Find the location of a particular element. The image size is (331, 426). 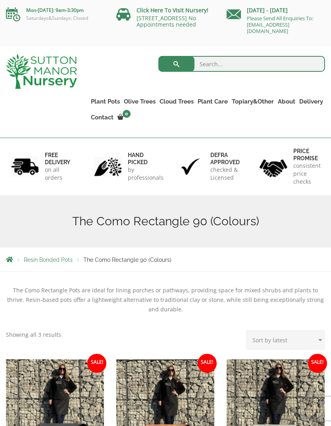

p: by professionals is located at coordinates (145, 174).